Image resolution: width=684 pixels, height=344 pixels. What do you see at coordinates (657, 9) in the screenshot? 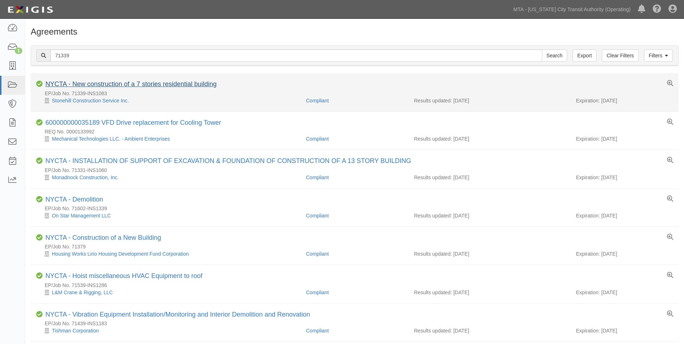
I see `i: Help Center - Complianz` at bounding box center [657, 9].